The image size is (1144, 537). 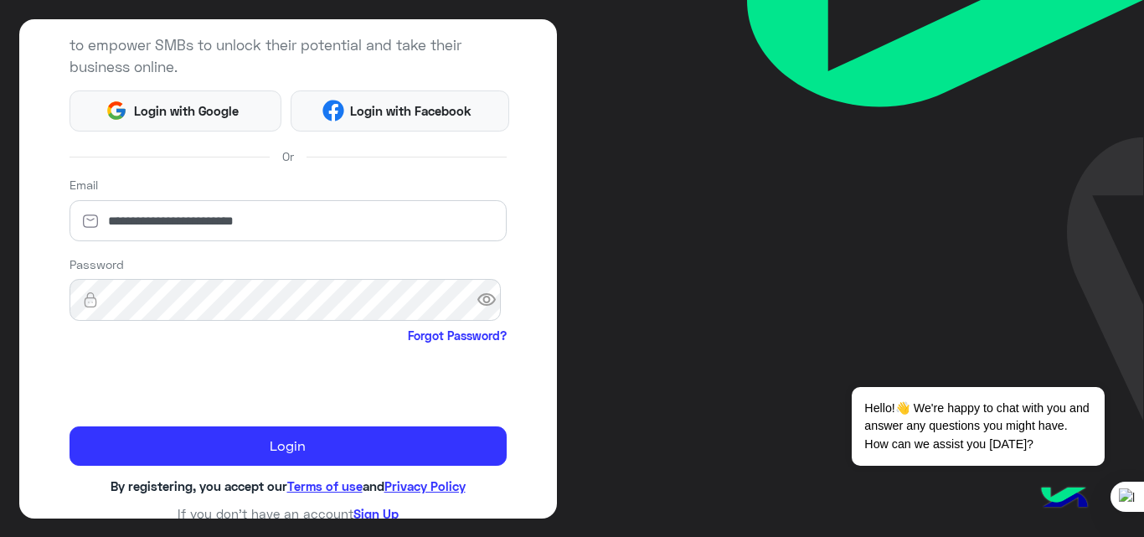 I want to click on span: and, so click(x=373, y=486).